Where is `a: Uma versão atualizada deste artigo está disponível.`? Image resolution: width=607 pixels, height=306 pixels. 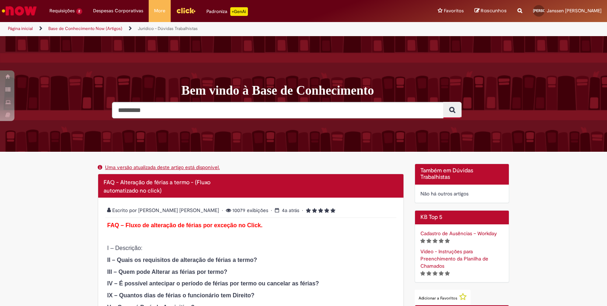 a: Uma versão atualizada deste artigo está disponível. is located at coordinates (162, 167).